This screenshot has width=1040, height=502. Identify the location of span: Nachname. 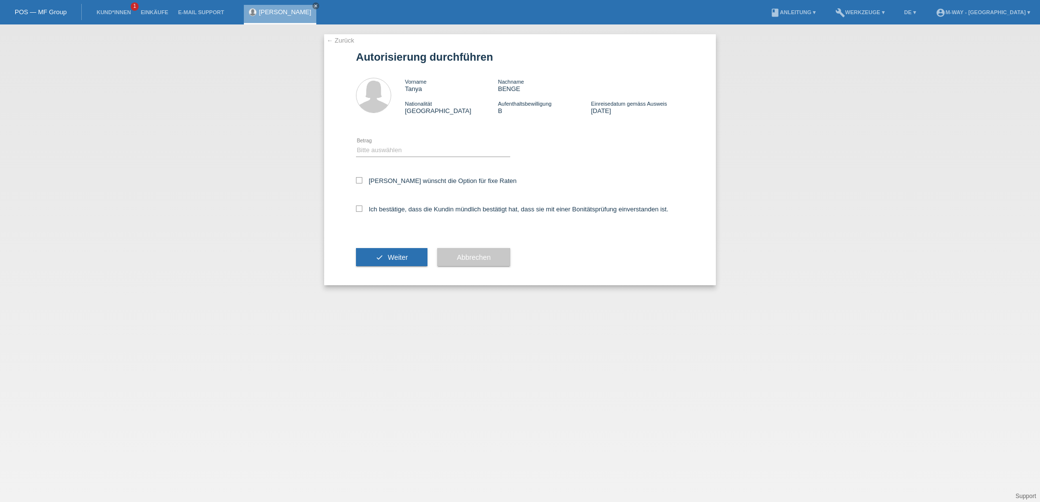
(511, 82).